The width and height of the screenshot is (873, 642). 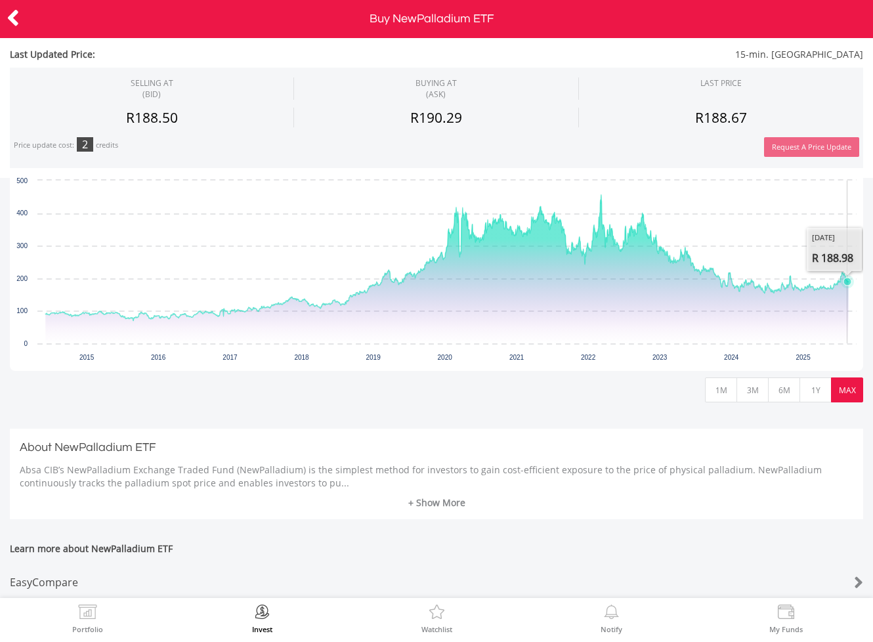 What do you see at coordinates (437, 503) in the screenshot?
I see `a: + Show More` at bounding box center [437, 503].